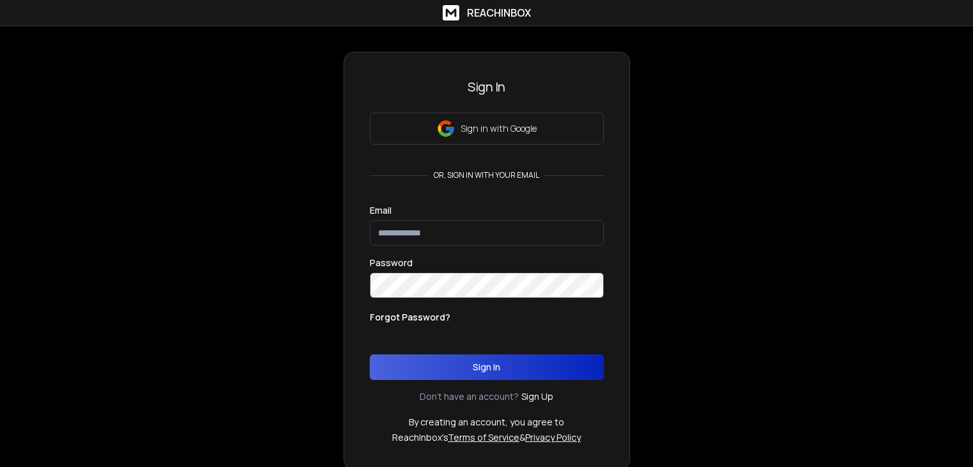  I want to click on p: Sign in with Google, so click(498, 129).